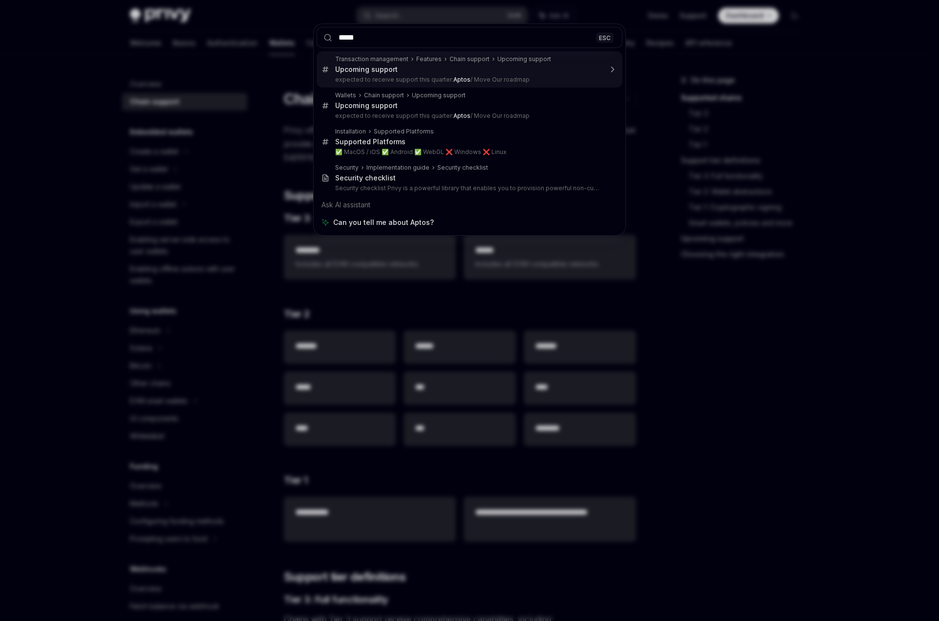  I want to click on span: Can you tell me about Aptos?, so click(384, 222).